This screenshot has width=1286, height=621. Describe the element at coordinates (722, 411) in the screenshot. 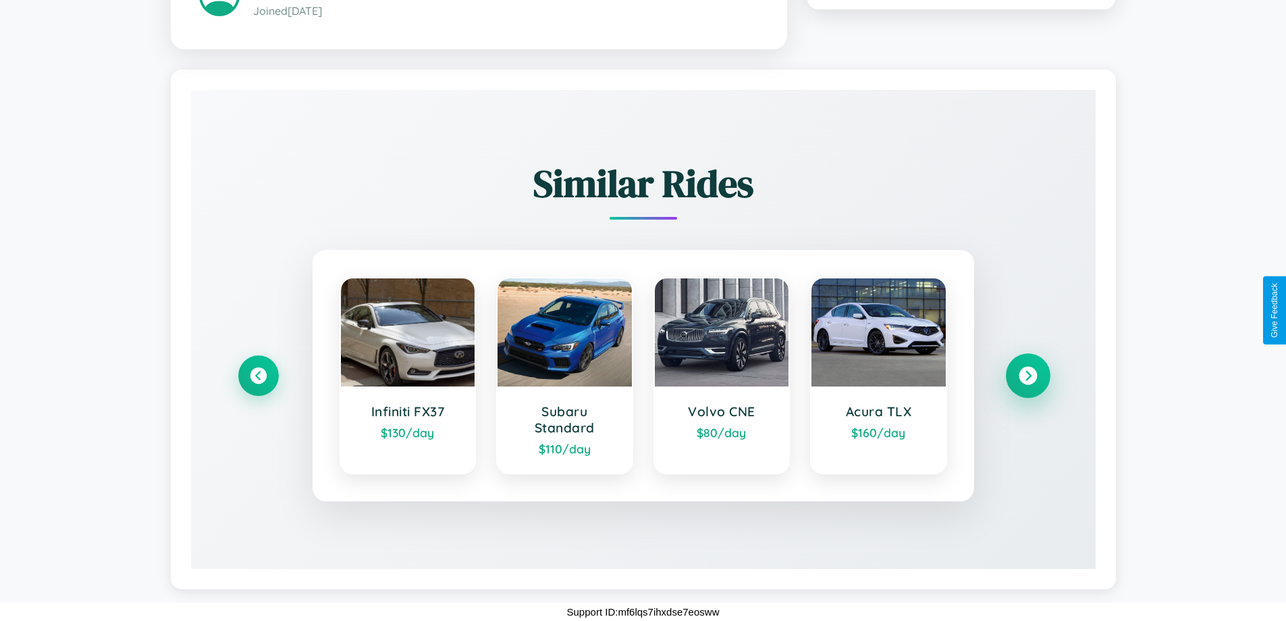

I see `h3: Volvo CNE` at that location.